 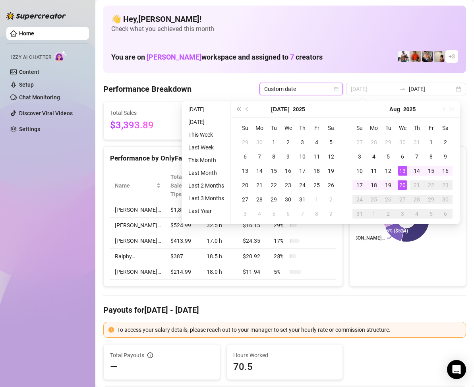 I want to click on div: 12, so click(x=331, y=157).